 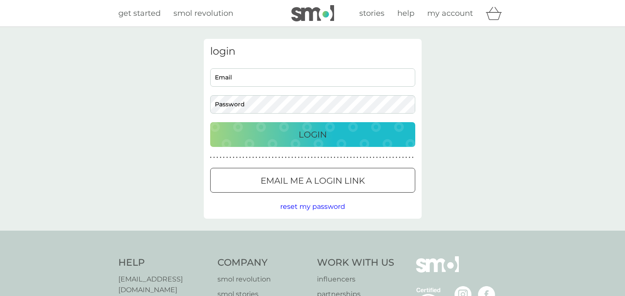 I want to click on h4: Work With Us, so click(x=355, y=263).